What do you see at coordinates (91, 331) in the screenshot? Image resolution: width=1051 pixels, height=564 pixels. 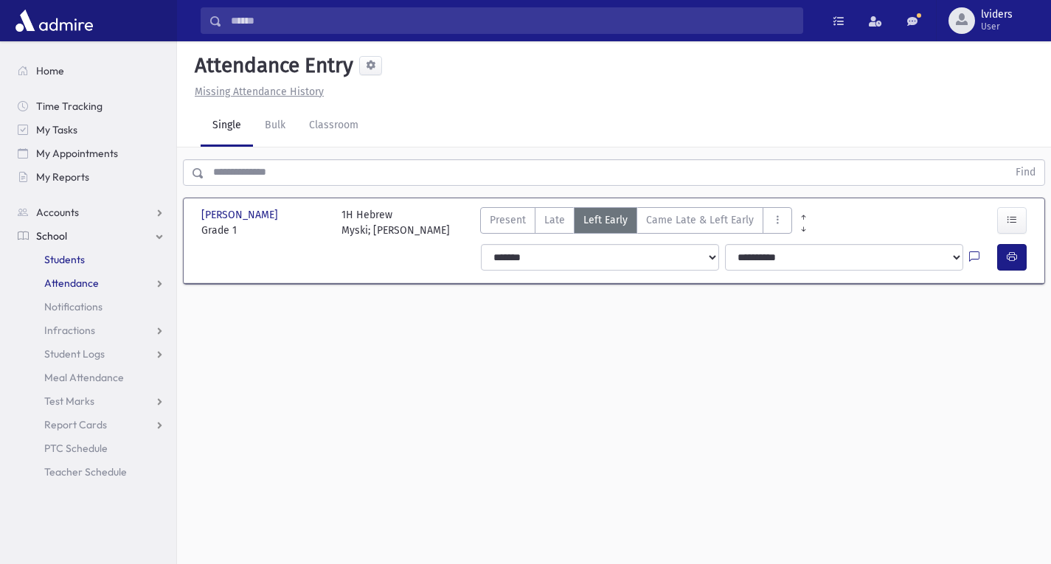 I see `a: Infractions` at bounding box center [91, 331].